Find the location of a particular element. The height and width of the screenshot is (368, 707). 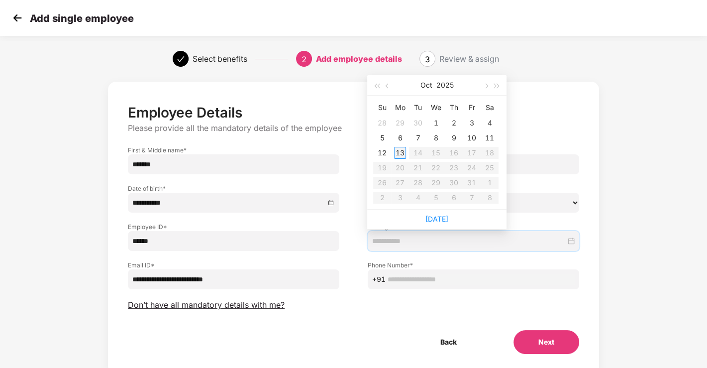

label: Email ID is located at coordinates (233, 265).